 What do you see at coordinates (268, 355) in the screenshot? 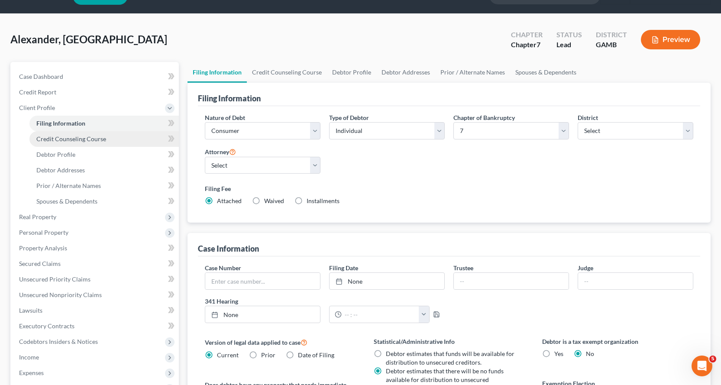
I see `span: Prior` at bounding box center [268, 355].